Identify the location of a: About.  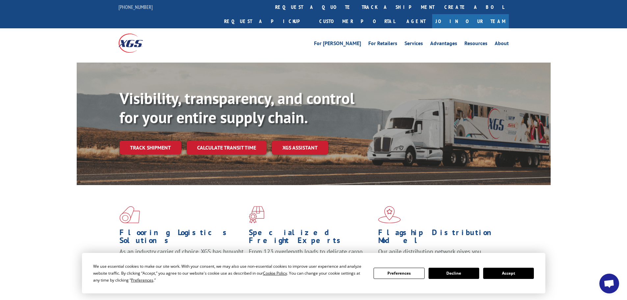
(501, 44).